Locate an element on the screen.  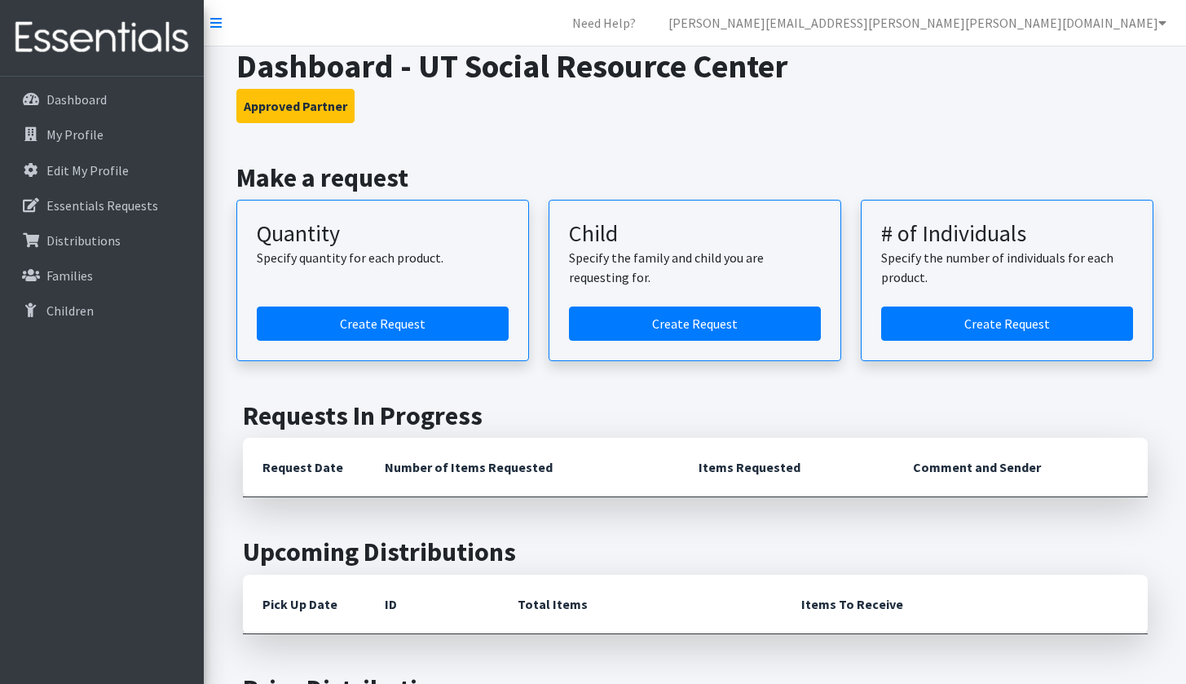
th: Comment and Sender is located at coordinates (1020, 467).